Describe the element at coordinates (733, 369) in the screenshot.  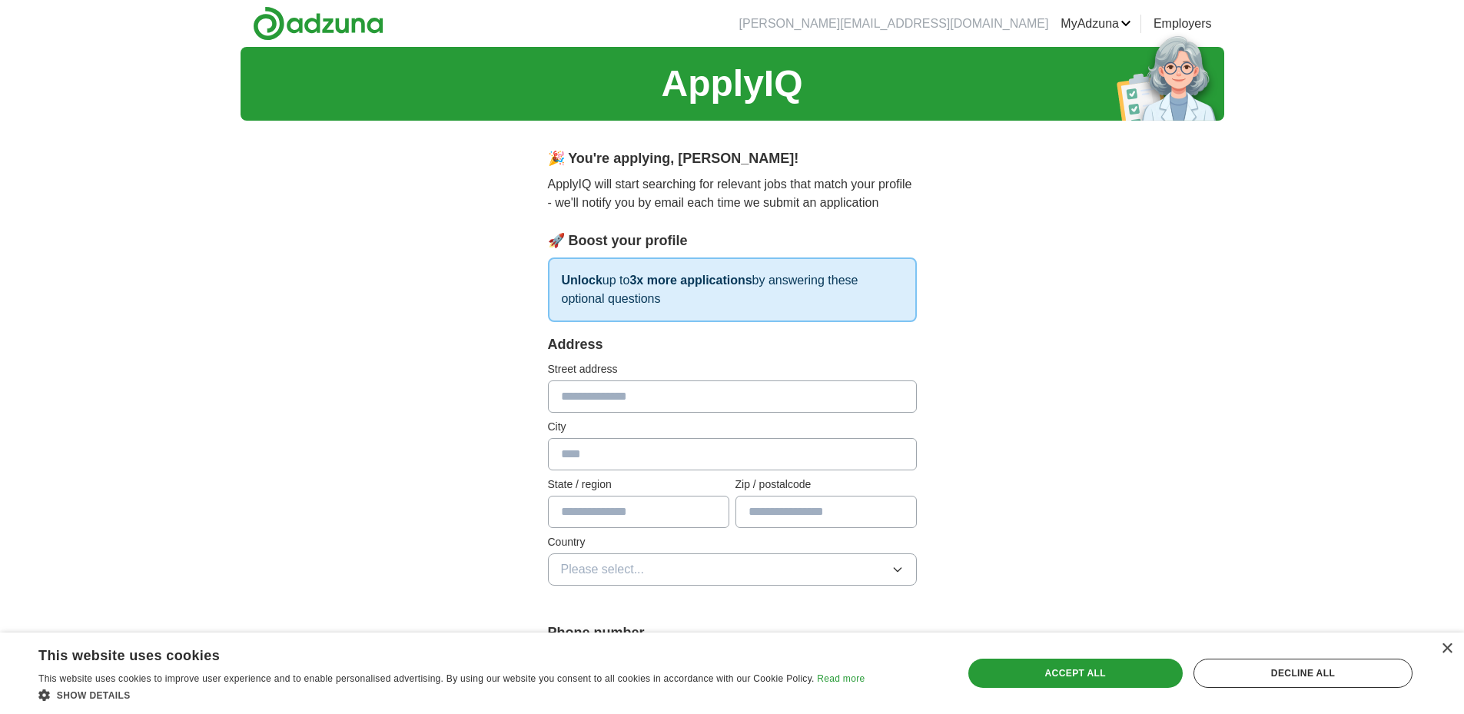
I see `label: Street address` at that location.